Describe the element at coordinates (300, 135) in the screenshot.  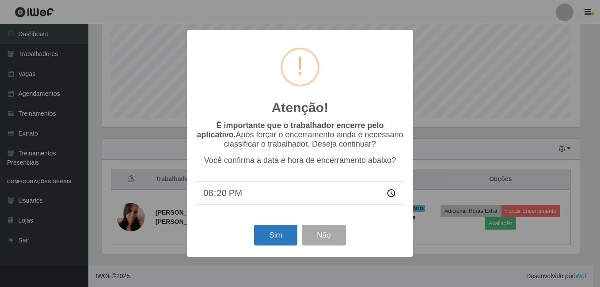
I see `p: Após forçar o encerramento ainda é necessário classificar o trabalhador. Deseja continuar?` at that location.